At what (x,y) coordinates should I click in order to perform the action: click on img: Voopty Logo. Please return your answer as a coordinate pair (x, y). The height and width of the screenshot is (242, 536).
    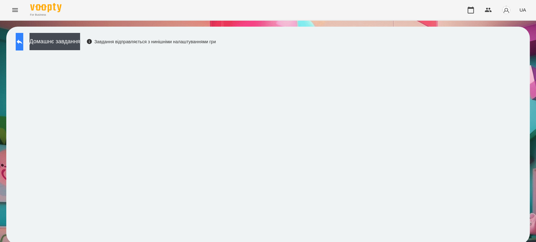
    Looking at the image, I should click on (46, 8).